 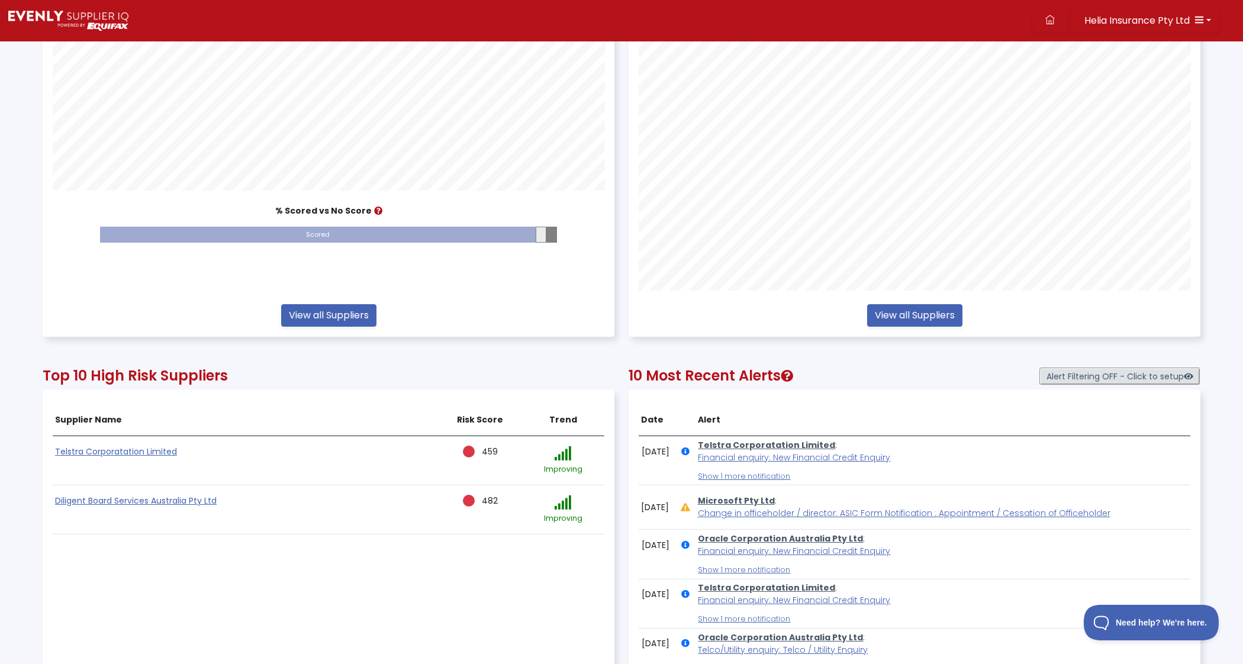 I want to click on img: Supply Predict, so click(x=68, y=21).